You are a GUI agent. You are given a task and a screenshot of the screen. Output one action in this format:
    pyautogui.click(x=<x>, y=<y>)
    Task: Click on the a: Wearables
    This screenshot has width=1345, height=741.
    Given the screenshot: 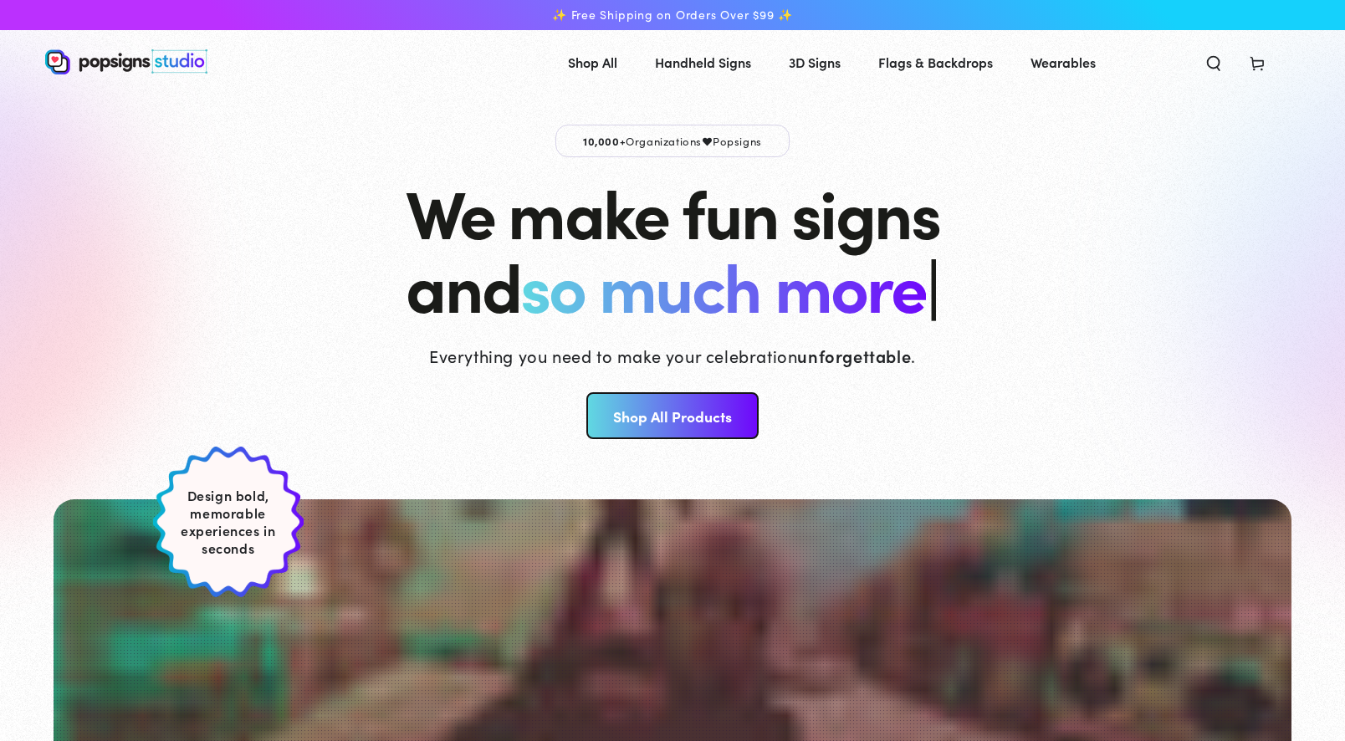 What is the action you would take?
    pyautogui.click(x=1063, y=62)
    